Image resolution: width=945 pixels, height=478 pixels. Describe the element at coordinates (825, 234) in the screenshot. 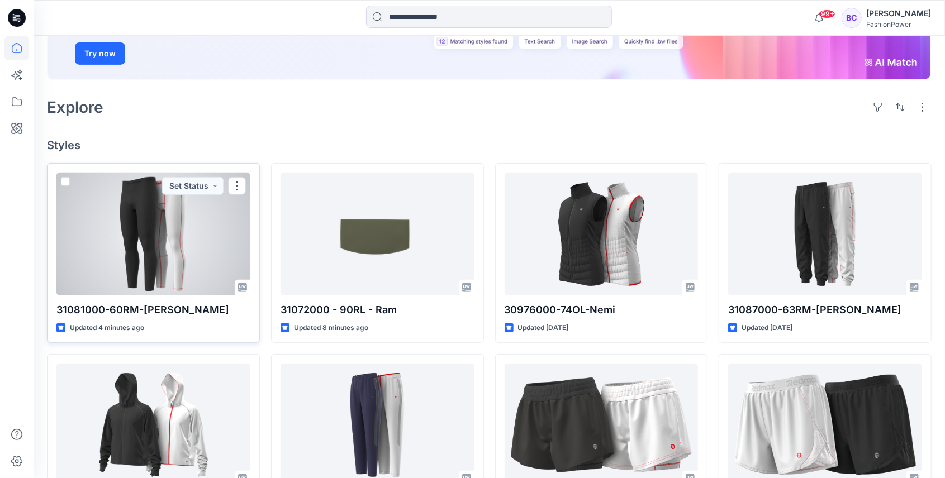

I see `a: 31087000-63RM-Richard` at that location.